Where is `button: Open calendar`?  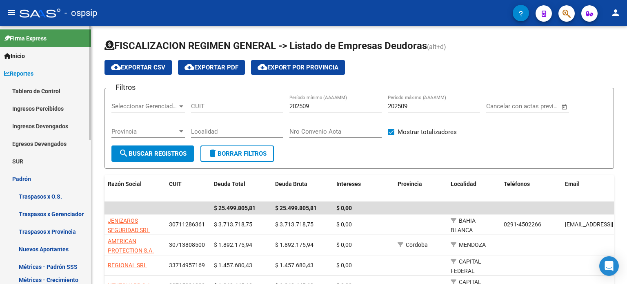
button: Open calendar is located at coordinates (564, 107).